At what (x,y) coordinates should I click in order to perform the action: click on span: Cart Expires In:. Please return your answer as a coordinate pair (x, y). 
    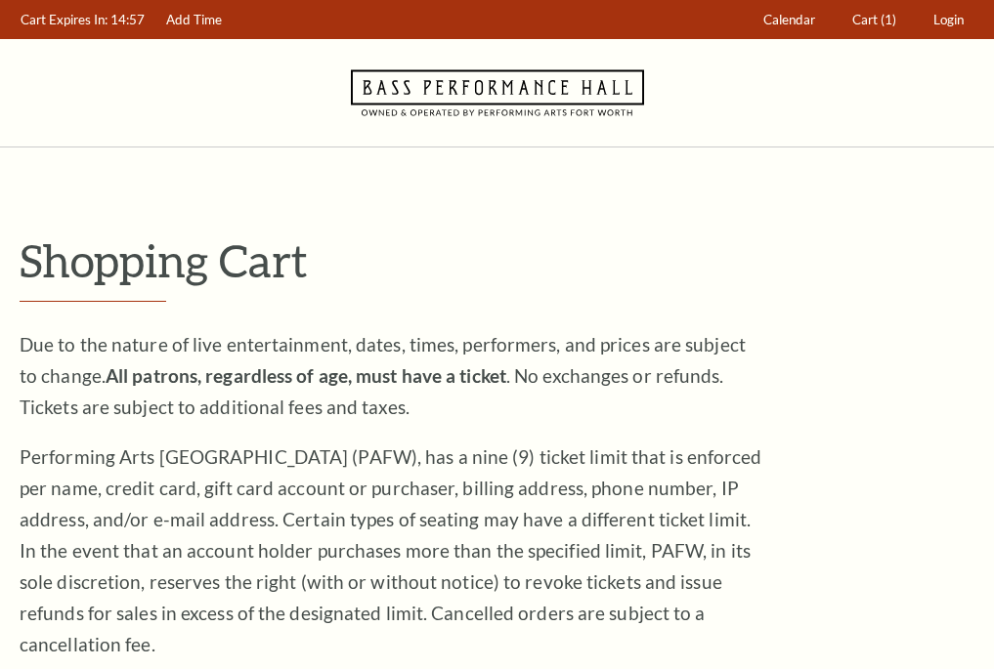
    Looking at the image, I should click on (64, 20).